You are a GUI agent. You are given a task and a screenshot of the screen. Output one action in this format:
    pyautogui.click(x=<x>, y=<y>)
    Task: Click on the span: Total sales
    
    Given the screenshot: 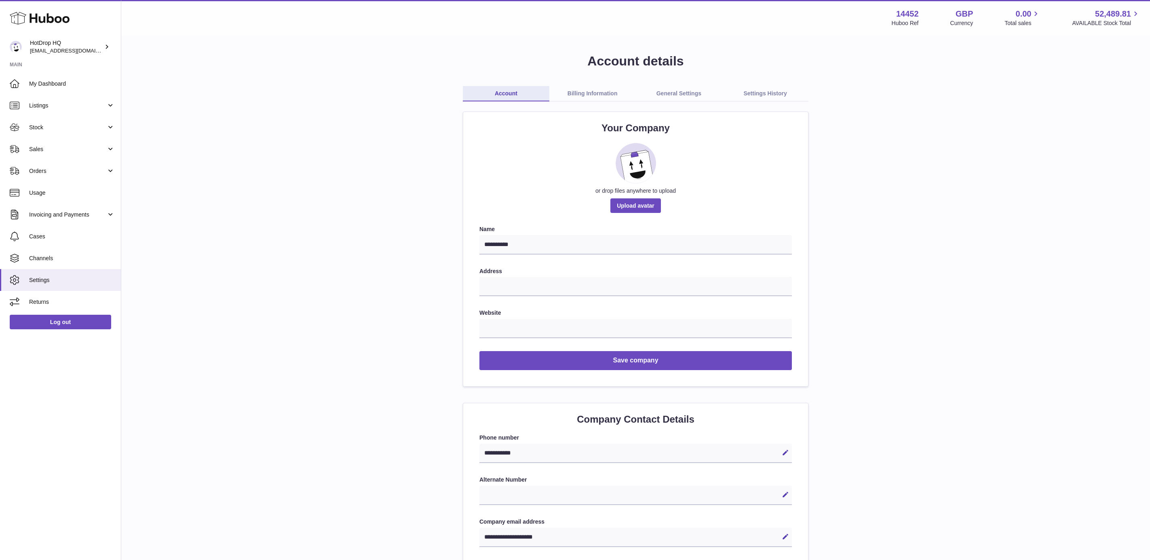 What is the action you would take?
    pyautogui.click(x=1022, y=23)
    